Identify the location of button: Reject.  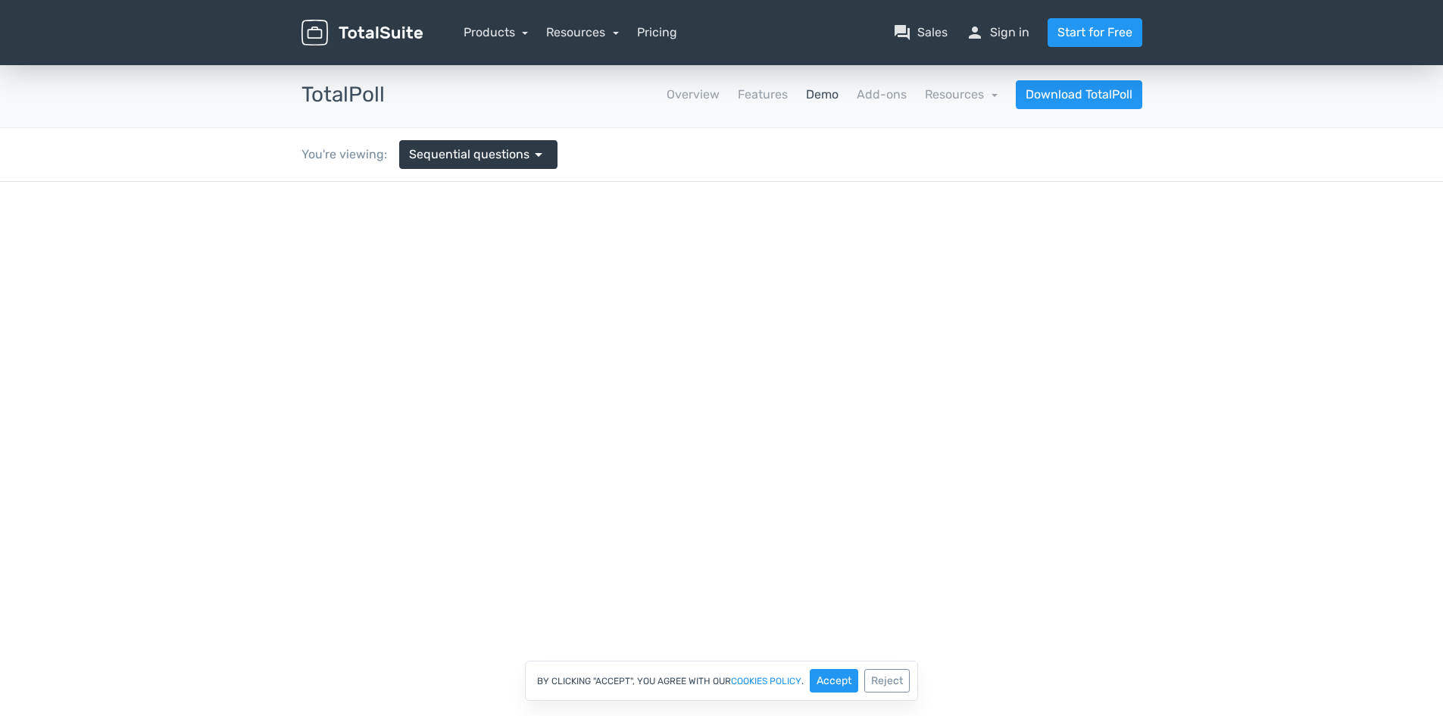
(887, 680).